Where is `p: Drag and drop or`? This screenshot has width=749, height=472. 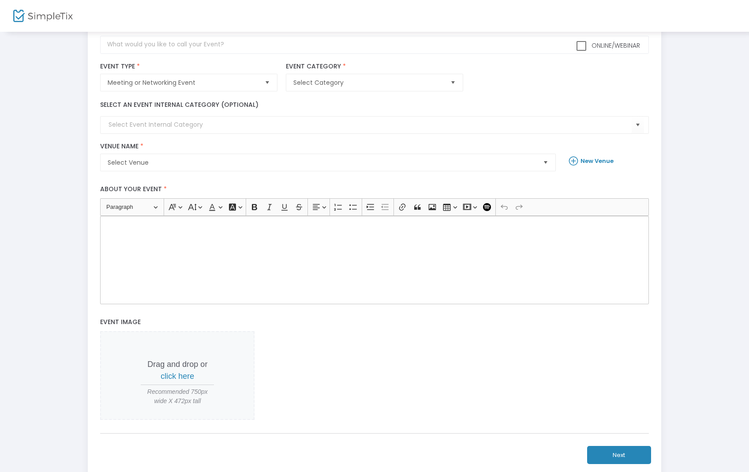 p: Drag and drop or is located at coordinates (177, 370).